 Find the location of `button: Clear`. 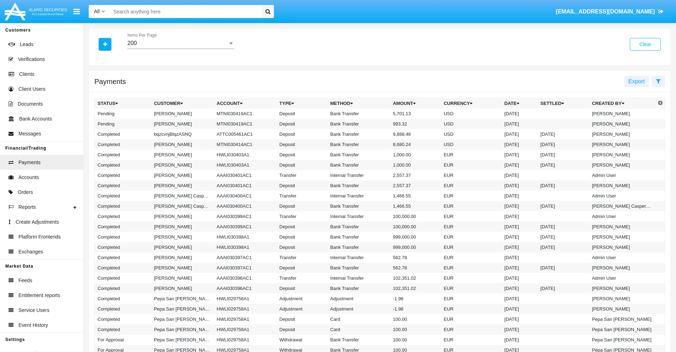

button: Clear is located at coordinates (645, 44).